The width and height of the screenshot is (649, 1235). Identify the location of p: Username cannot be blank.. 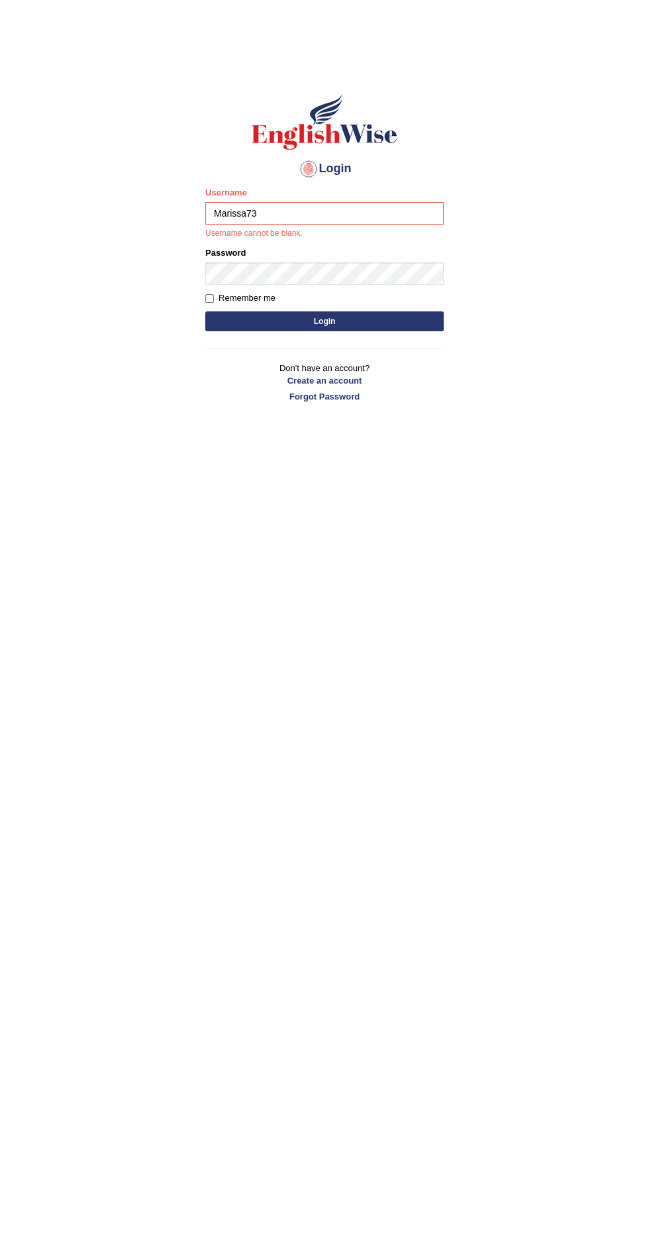
(325, 234).